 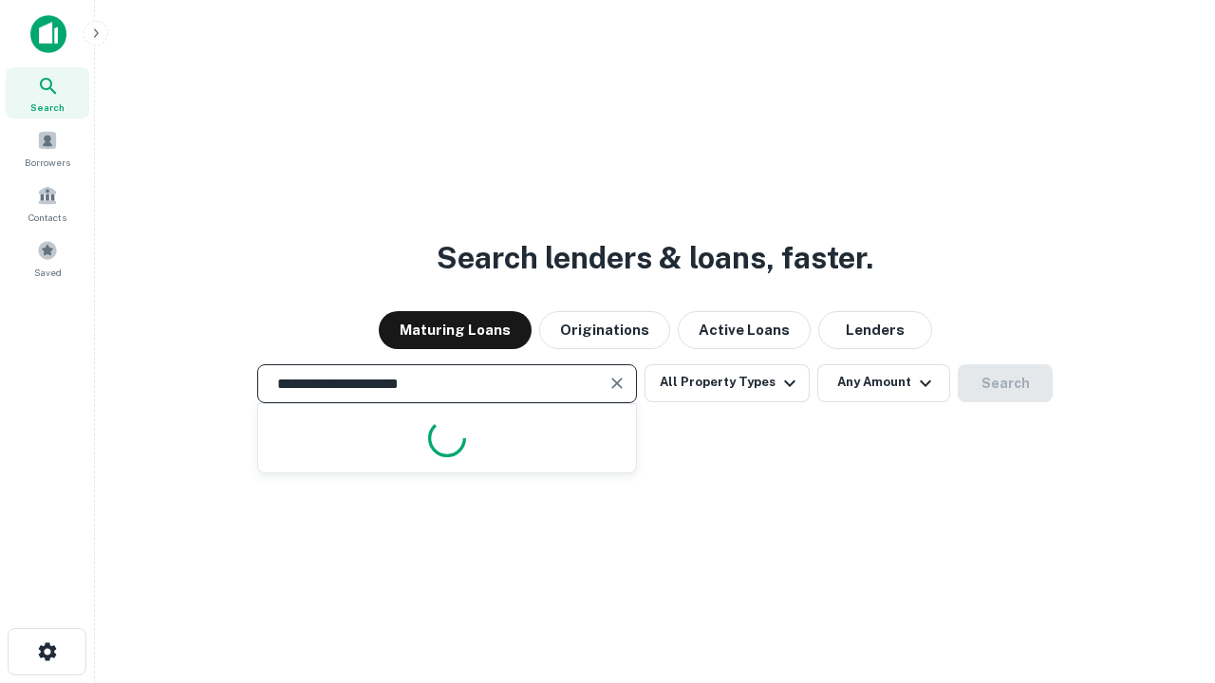 I want to click on div: Search, so click(x=47, y=93).